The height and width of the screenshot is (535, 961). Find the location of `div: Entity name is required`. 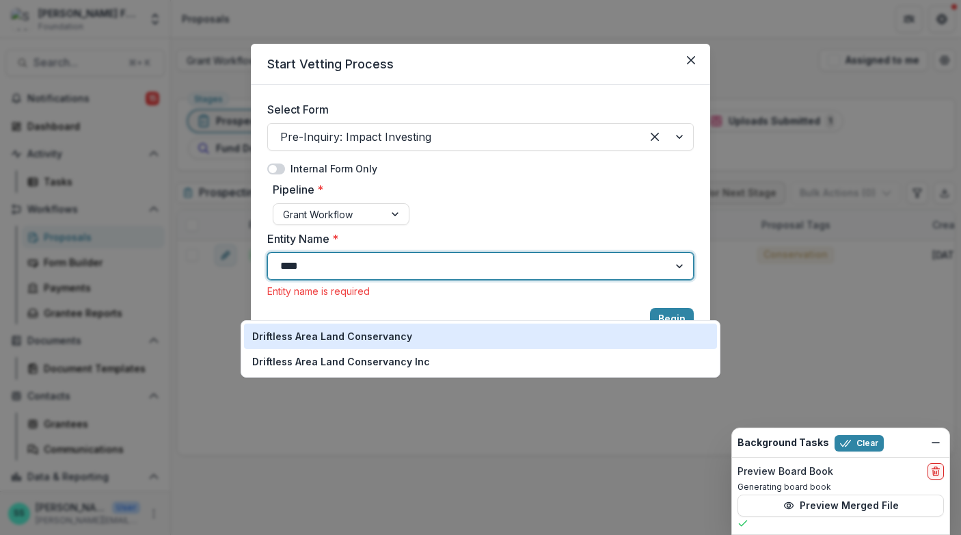

div: Entity name is required is located at coordinates (481, 291).